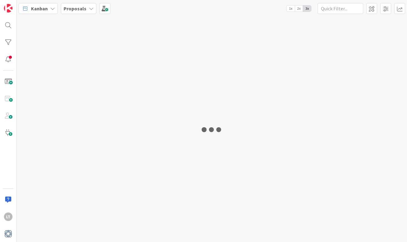  I want to click on input: Quick Filter..., so click(341, 9).